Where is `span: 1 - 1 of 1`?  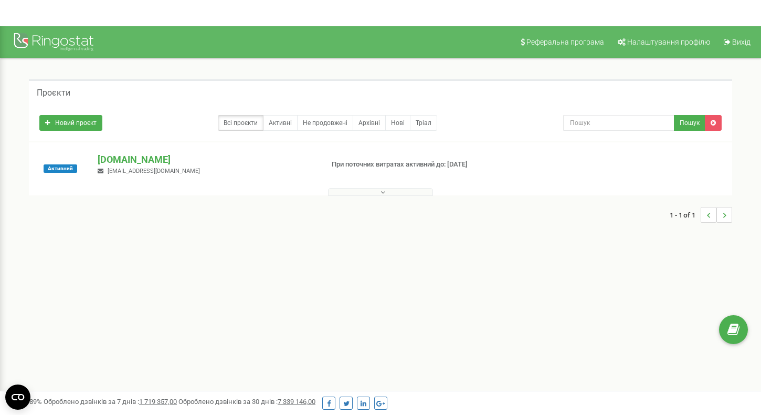
span: 1 - 1 of 1 is located at coordinates (685, 215).